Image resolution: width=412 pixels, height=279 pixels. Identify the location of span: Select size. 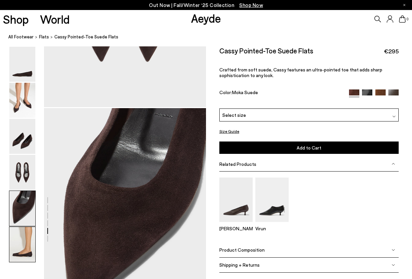
(234, 115).